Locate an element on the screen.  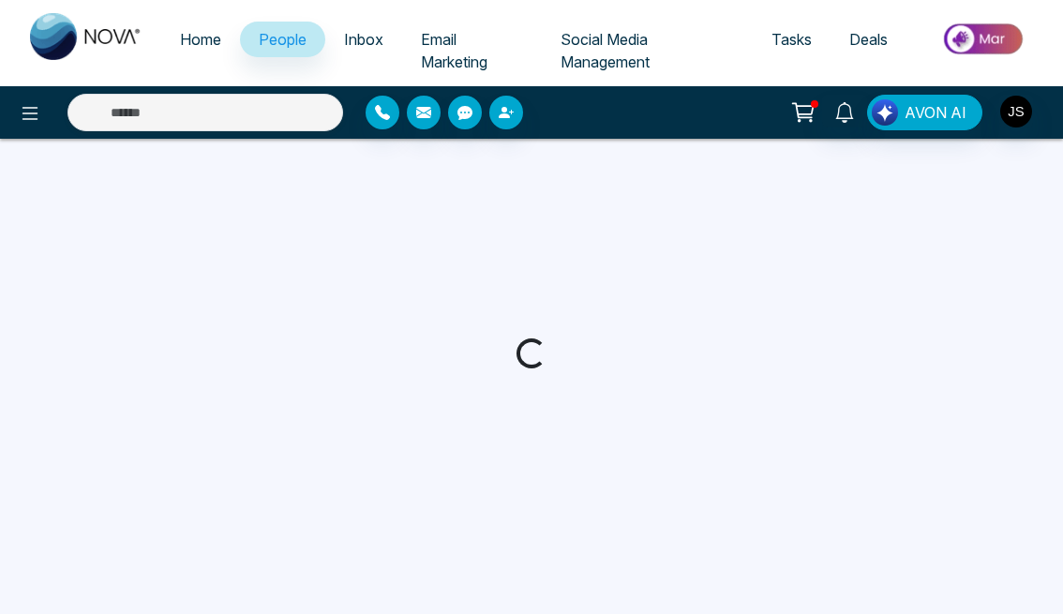
a: Home is located at coordinates (201, 39).